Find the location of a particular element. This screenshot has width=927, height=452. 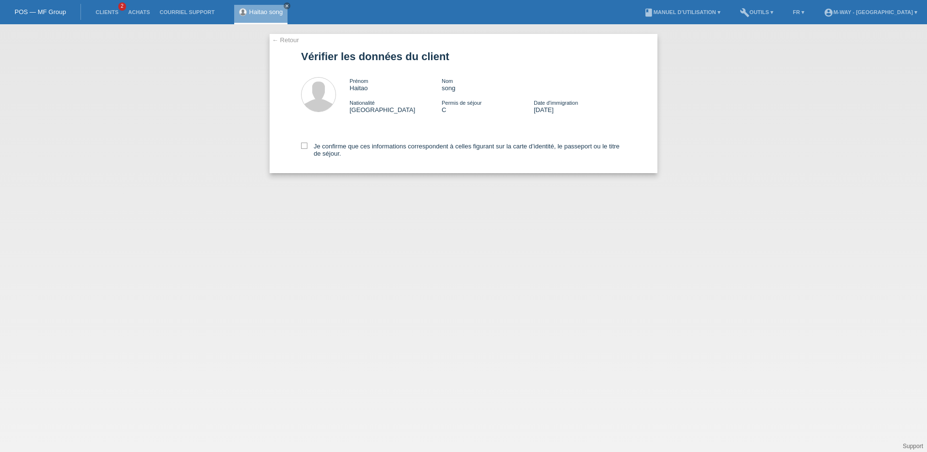

div: Haitao is located at coordinates (395, 84).